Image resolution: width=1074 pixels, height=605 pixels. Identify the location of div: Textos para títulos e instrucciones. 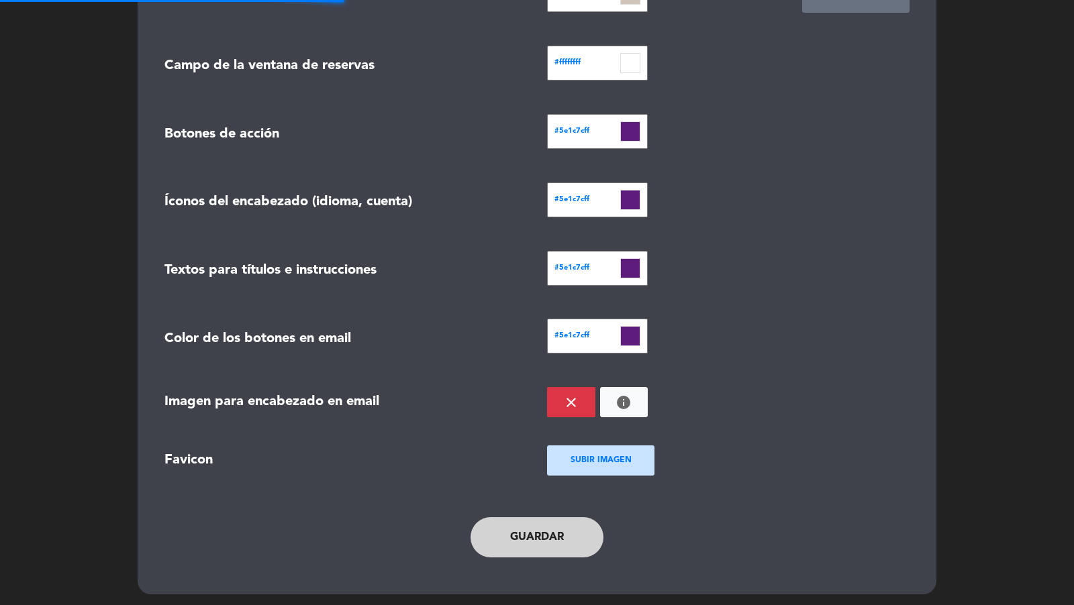
(346, 271).